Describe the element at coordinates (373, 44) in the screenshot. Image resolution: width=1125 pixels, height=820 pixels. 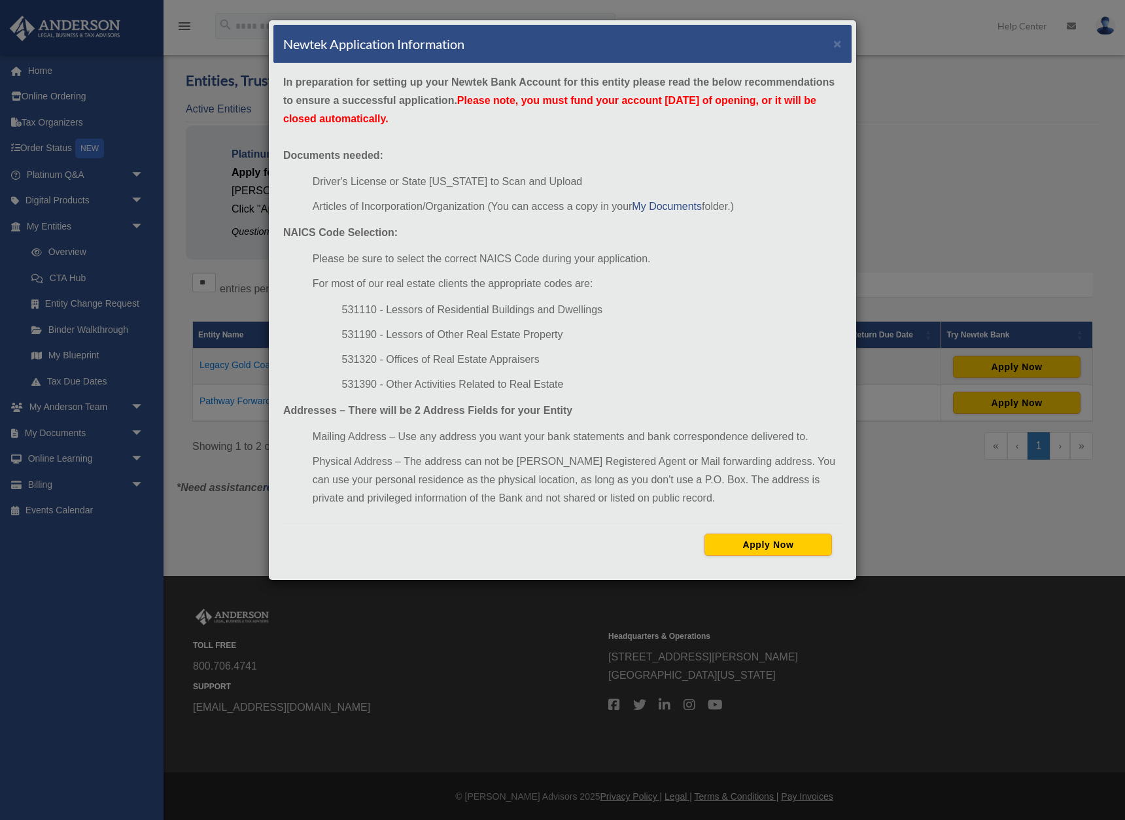
I see `h4: Newtek Application Information` at that location.